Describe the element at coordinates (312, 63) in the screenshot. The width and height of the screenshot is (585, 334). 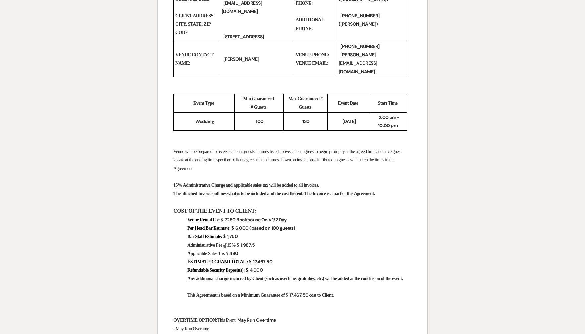
I see `strong: VENUE EMAIL:` at that location.